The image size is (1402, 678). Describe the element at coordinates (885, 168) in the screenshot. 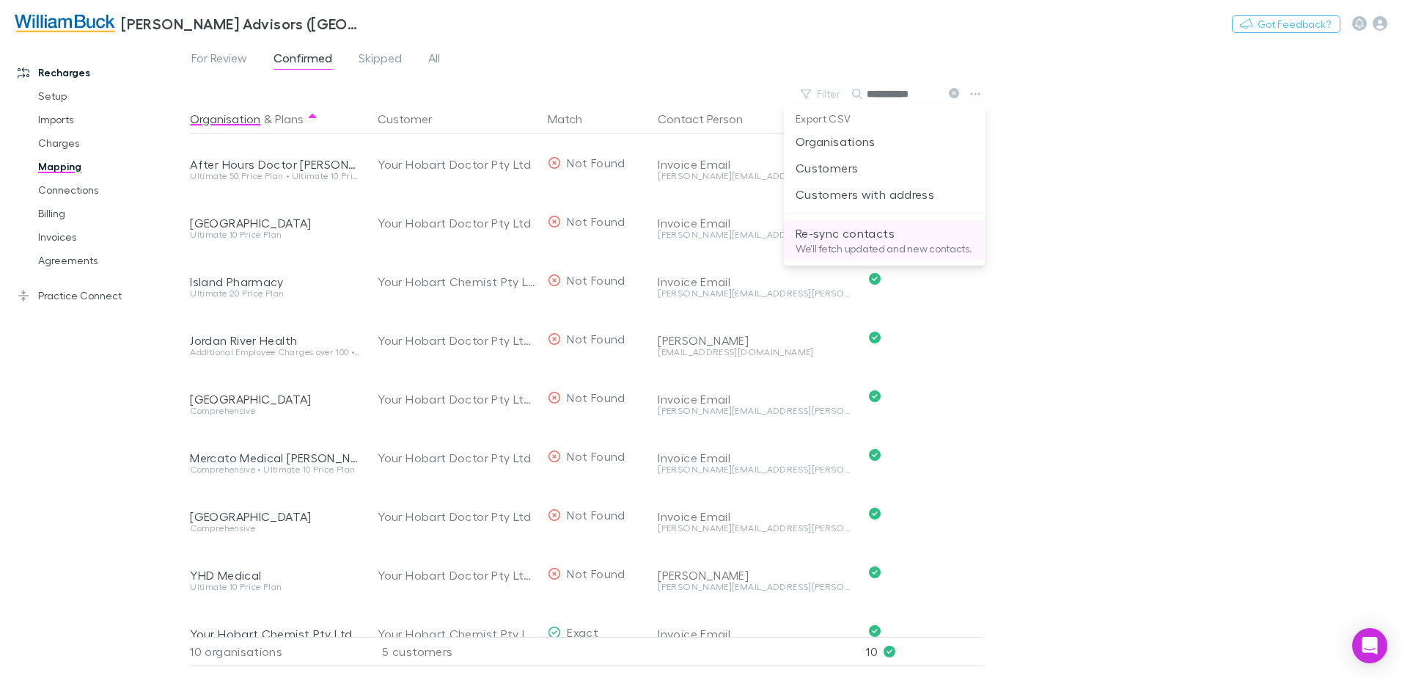

I see `li: Customers` at that location.